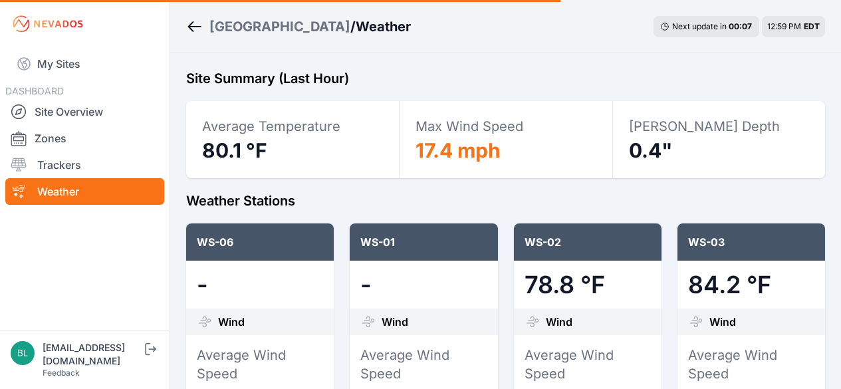  I want to click on div: WS-02, so click(588, 242).